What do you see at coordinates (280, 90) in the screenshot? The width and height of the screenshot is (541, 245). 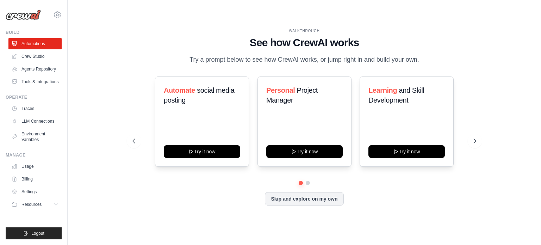 I see `span: Personal` at bounding box center [280, 90].